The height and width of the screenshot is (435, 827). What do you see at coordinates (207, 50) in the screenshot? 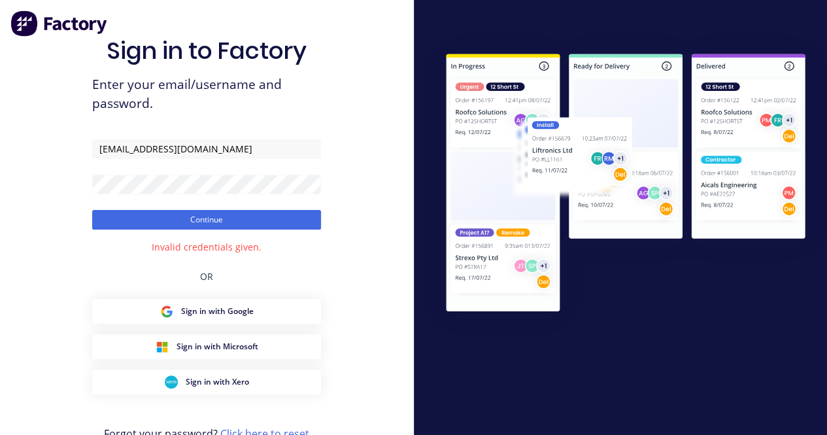
I see `h1: Sign in to Factory` at bounding box center [207, 50].